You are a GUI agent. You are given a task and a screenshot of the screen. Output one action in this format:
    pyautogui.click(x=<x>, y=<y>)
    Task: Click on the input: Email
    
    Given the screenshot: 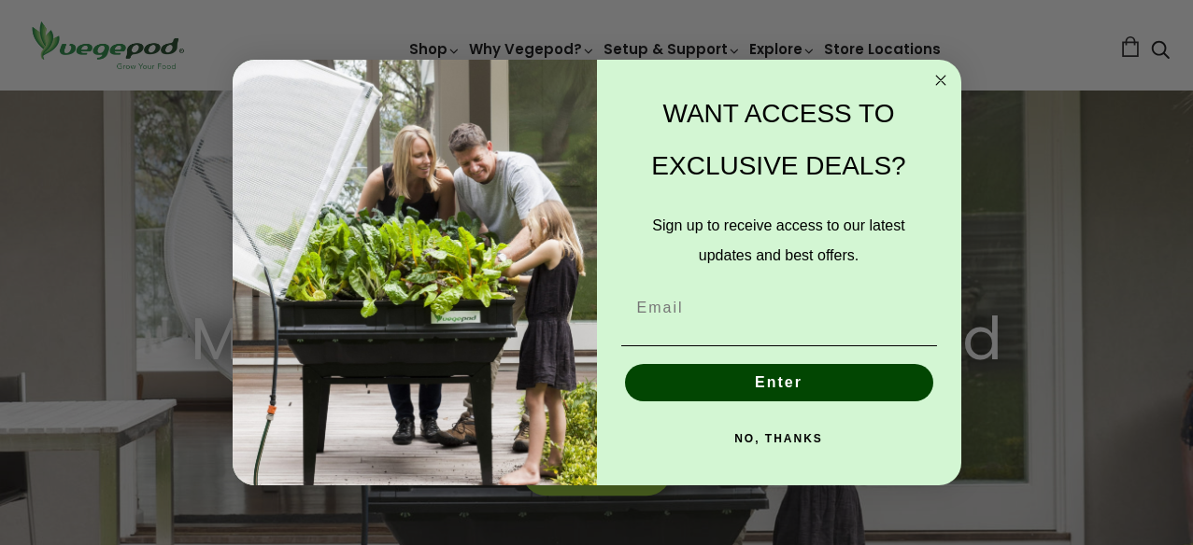 What is the action you would take?
    pyautogui.click(x=779, y=308)
    